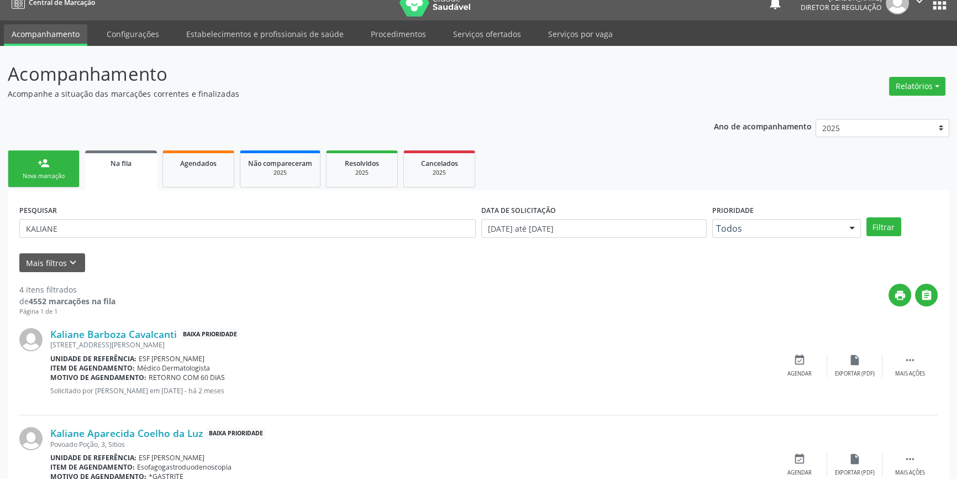  Describe the element at coordinates (44, 176) in the screenshot. I see `div: Nova marcação` at that location.